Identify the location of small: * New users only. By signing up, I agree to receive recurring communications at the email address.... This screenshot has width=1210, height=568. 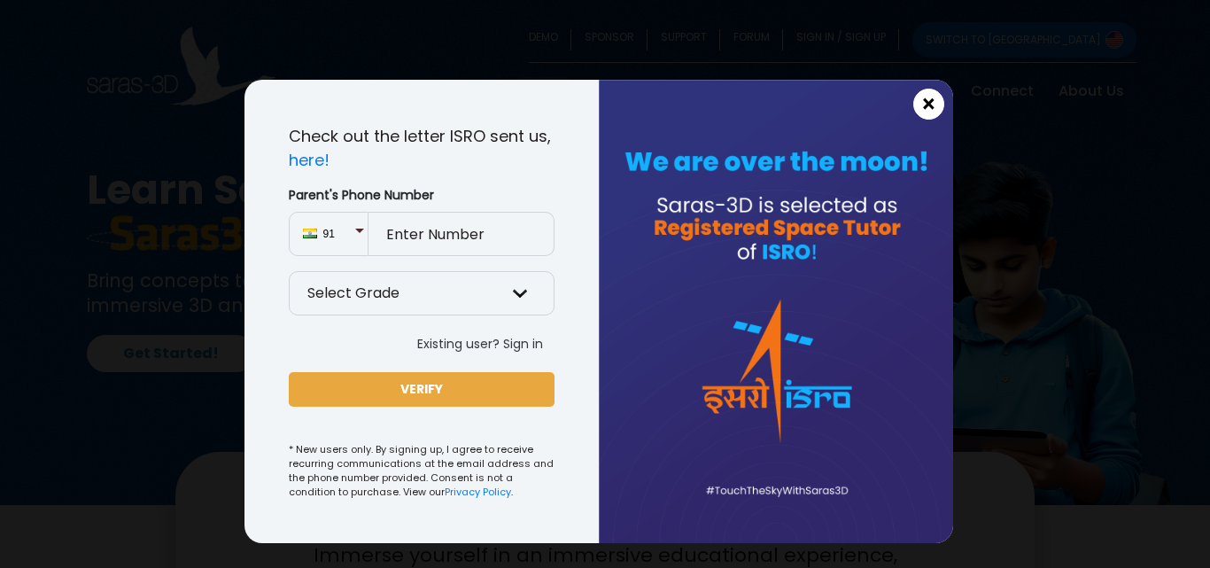
(422, 470).